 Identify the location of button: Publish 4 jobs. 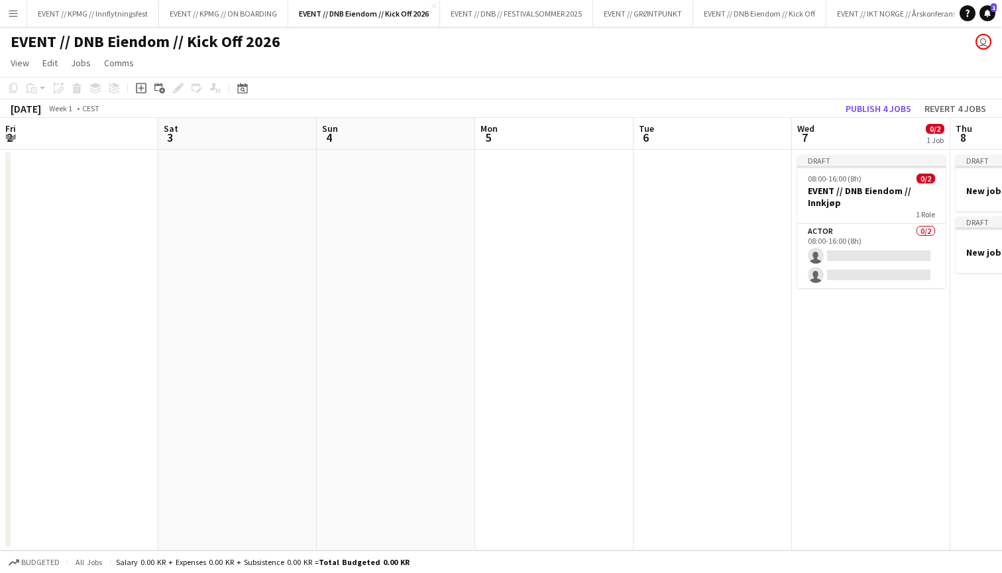
(878, 109).